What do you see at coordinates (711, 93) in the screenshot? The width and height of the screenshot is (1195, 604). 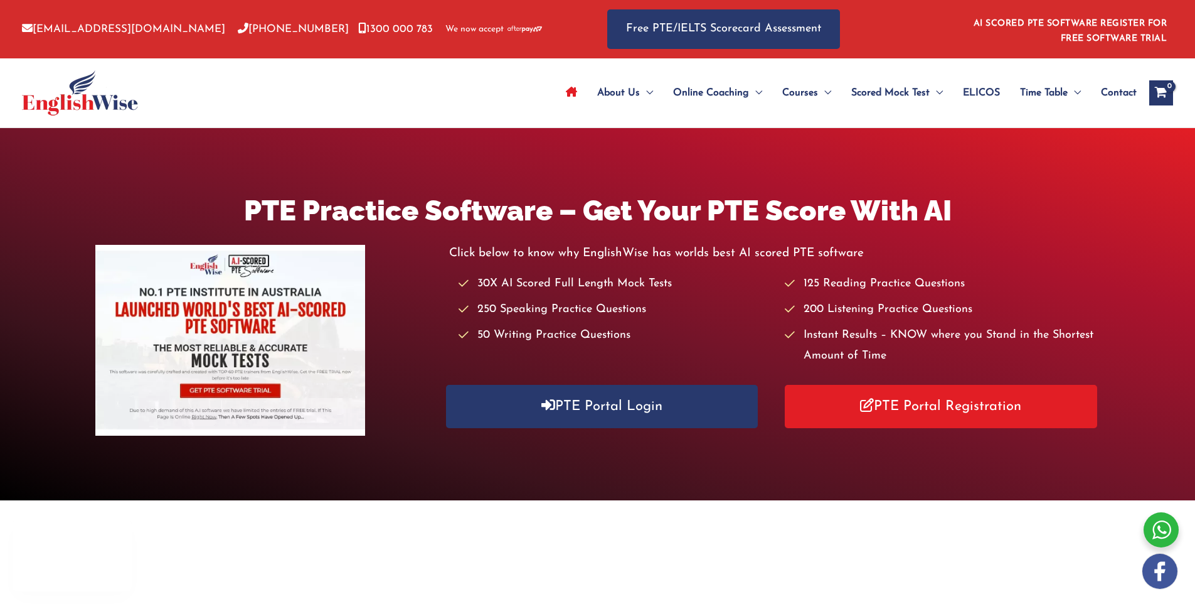 I see `span: Online Coaching` at bounding box center [711, 93].